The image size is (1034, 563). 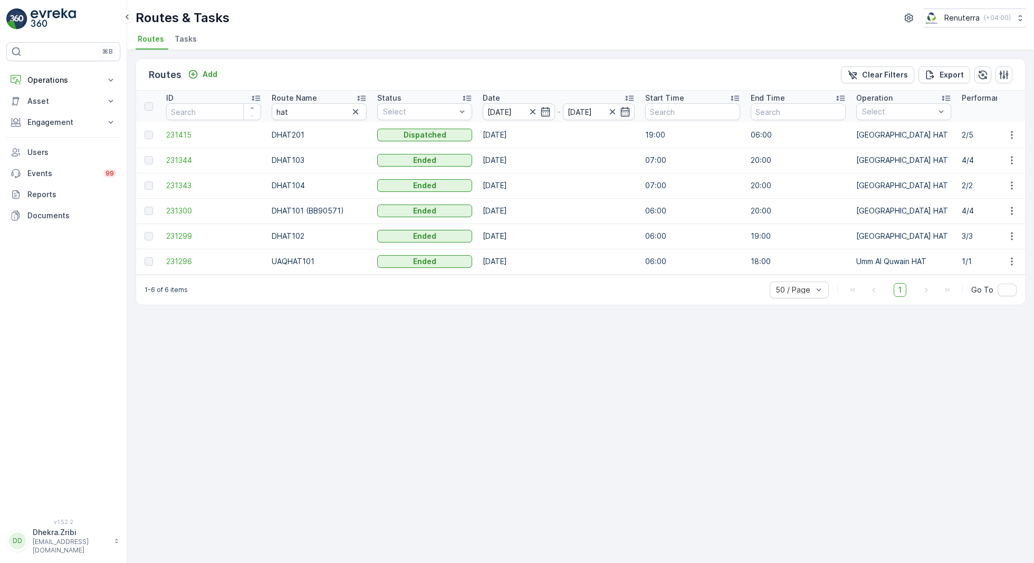 I want to click on p: UAQHAT101, so click(x=319, y=262).